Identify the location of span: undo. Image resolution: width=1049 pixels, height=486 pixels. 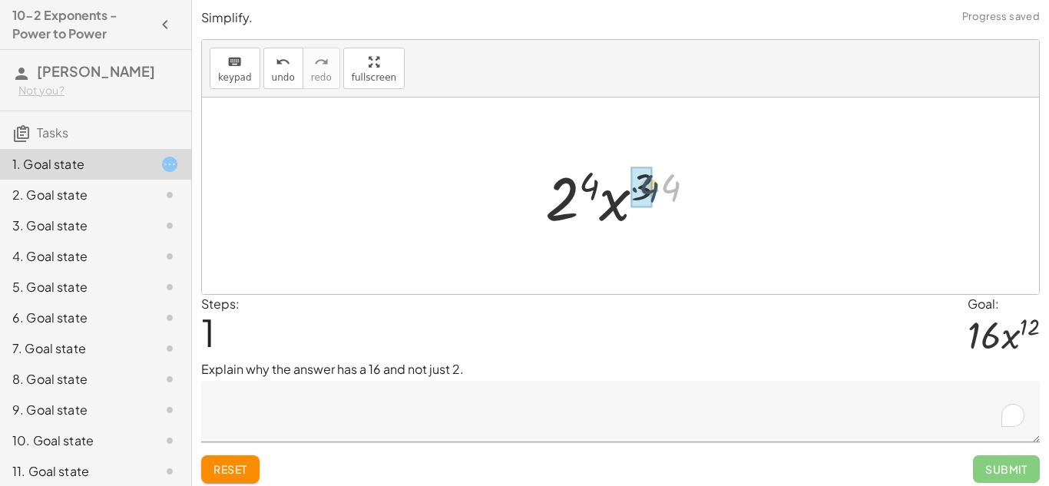
(283, 78).